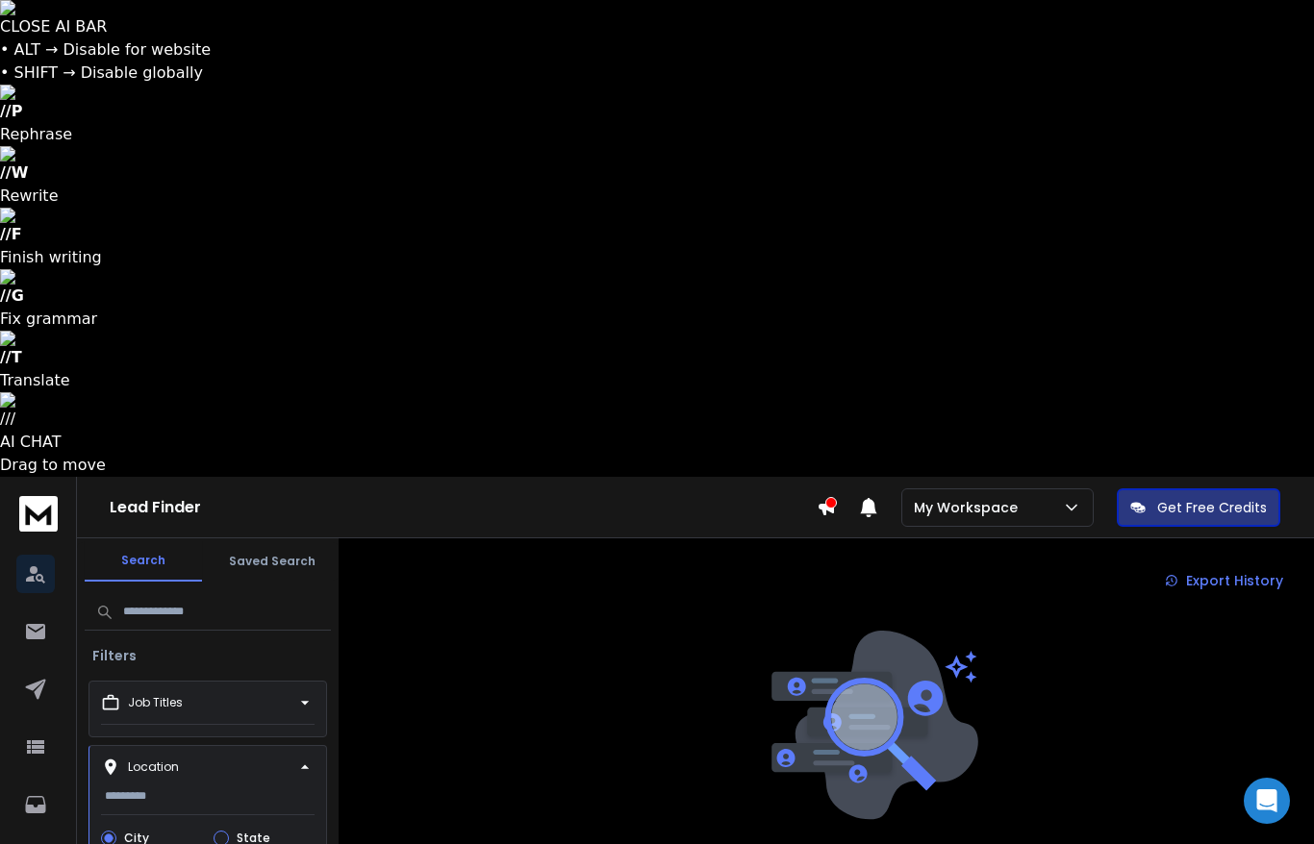  Describe the element at coordinates (1223, 581) in the screenshot. I see `a: Export History` at that location.